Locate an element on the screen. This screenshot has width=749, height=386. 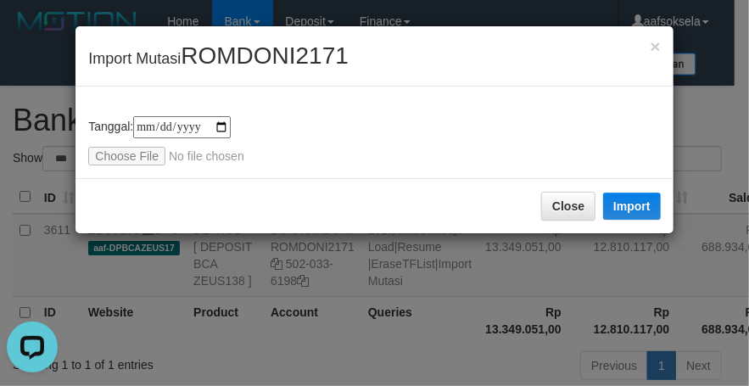
span: Import Mutasi is located at coordinates (218, 59).